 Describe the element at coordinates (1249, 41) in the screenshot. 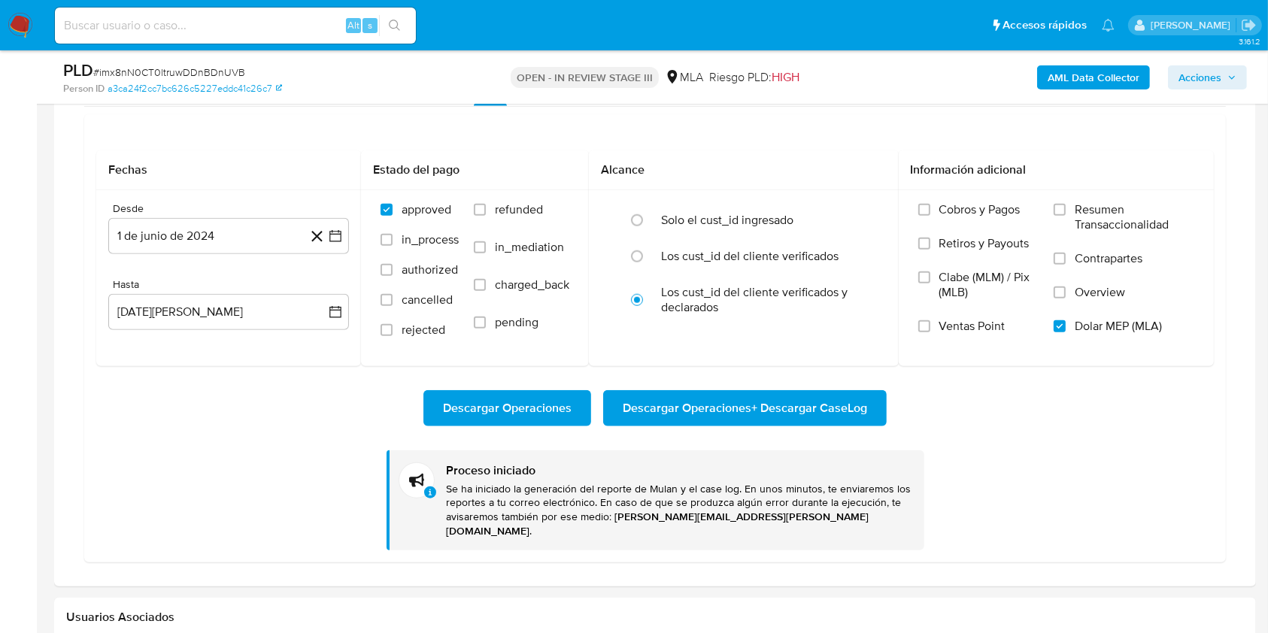

I see `span: 3.161.2` at that location.